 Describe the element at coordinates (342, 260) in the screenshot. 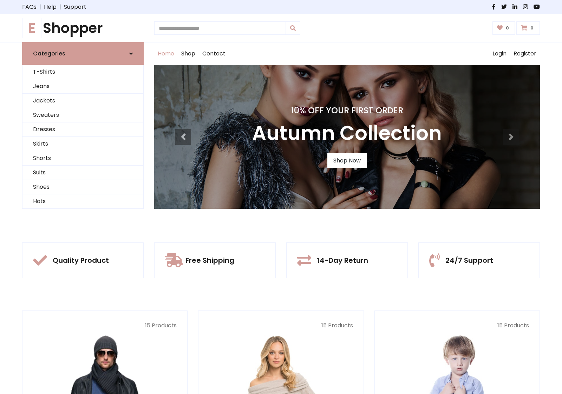

I see `h5: 14-Day Return` at that location.